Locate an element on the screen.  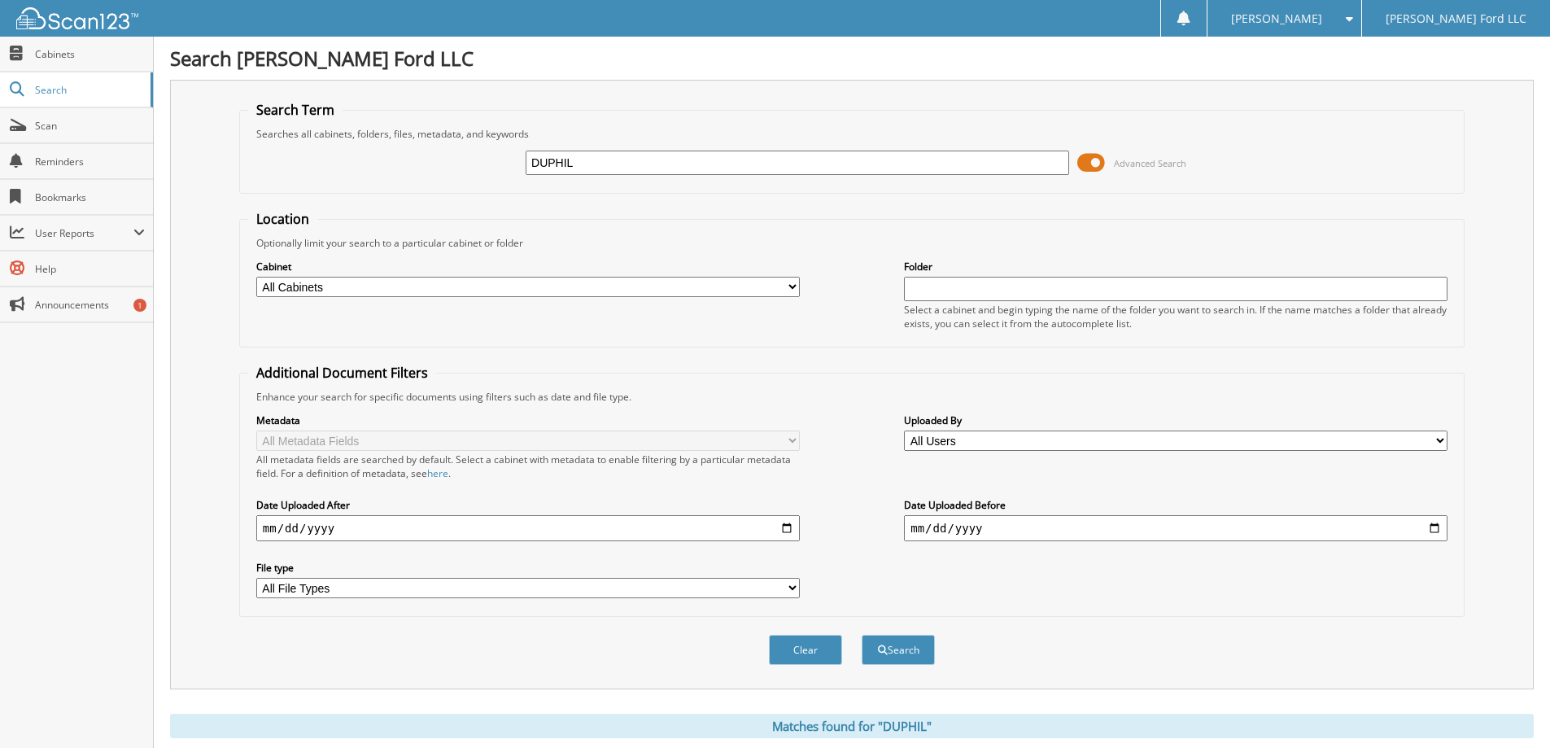
span: Bookmarks is located at coordinates (89, 197).